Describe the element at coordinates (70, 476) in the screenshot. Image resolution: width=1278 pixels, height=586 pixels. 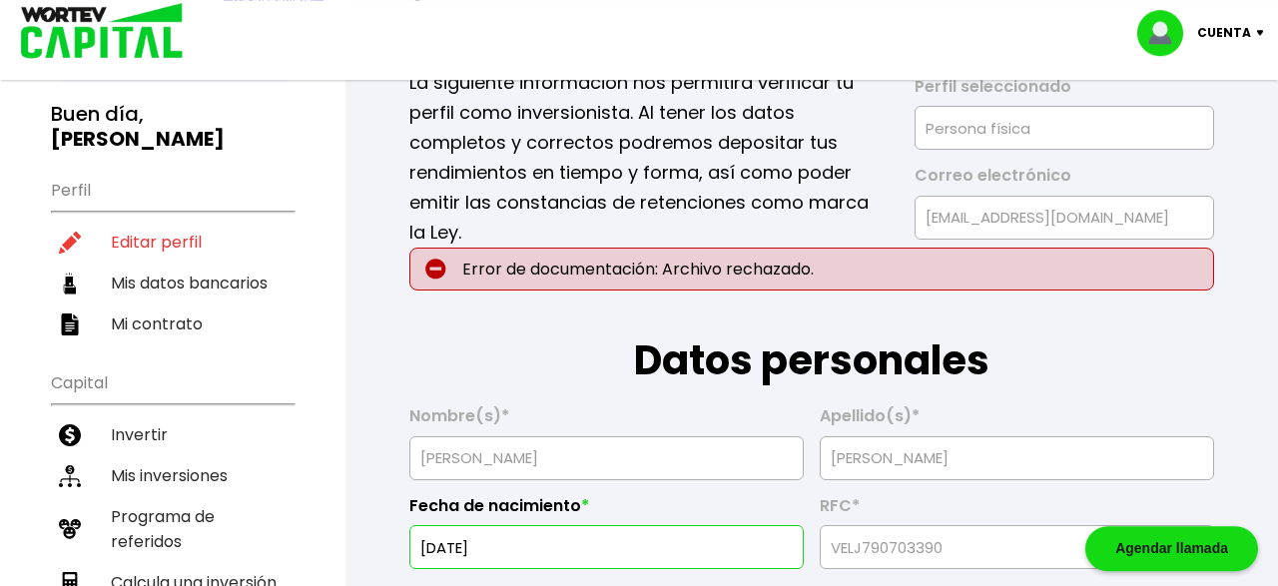
I see `img: inversiones-icon.6695dc30.svg` at that location.